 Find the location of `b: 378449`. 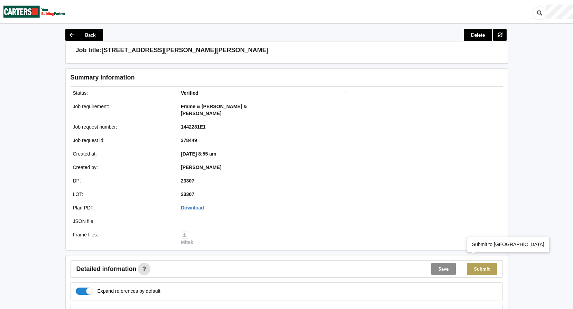

b: 378449 is located at coordinates (189, 140).